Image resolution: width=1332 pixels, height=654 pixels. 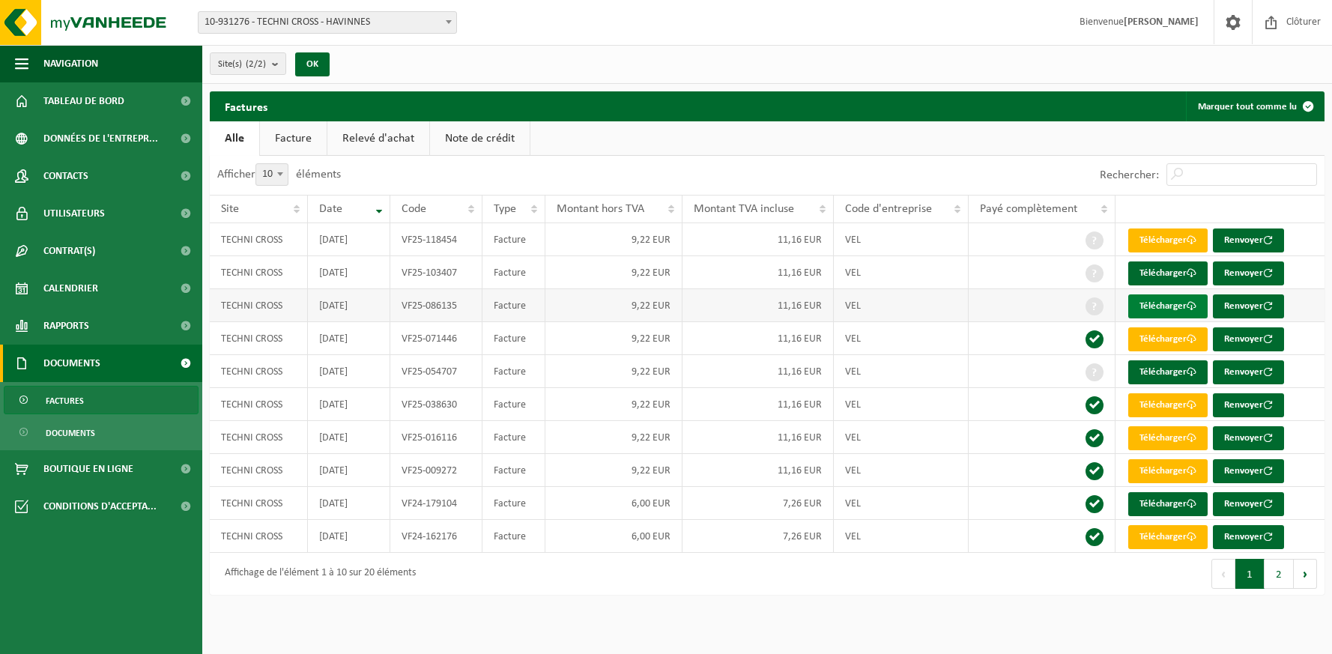 What do you see at coordinates (436, 372) in the screenshot?
I see `td: VF25-054707` at bounding box center [436, 372].